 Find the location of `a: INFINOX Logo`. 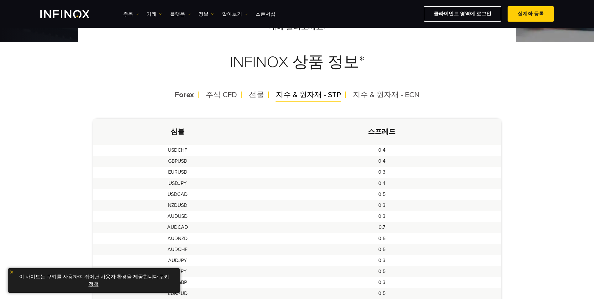

a: INFINOX Logo is located at coordinates (72, 14).